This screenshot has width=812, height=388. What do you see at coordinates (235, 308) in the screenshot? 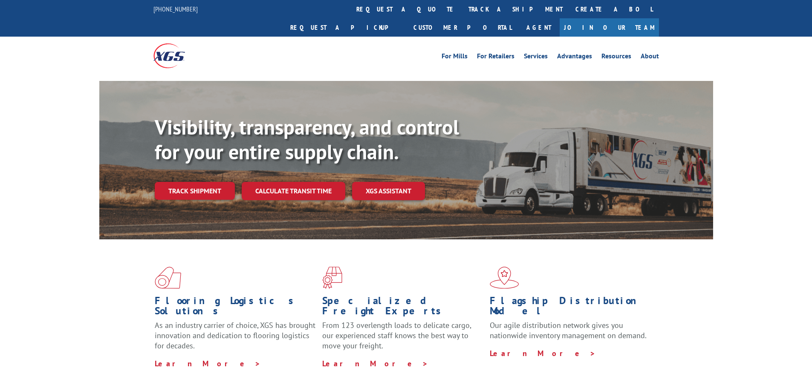
I see `h1: Flooring Logistics Solutions` at bounding box center [235, 308].